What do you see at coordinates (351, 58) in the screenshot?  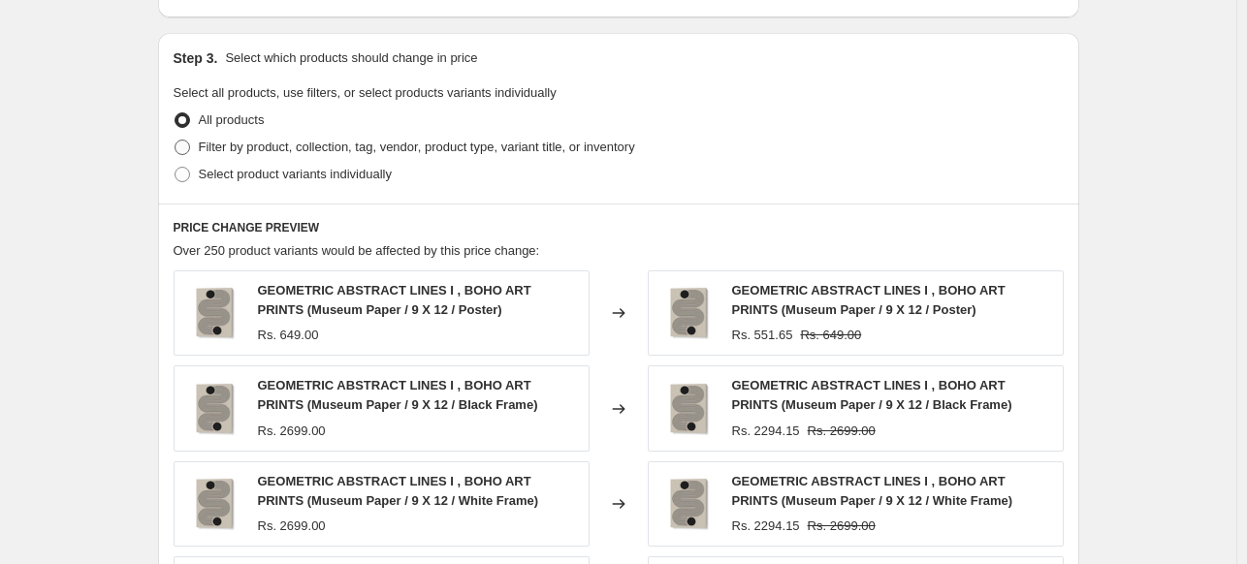 I see `p: Select which products should change in price` at bounding box center [351, 58].